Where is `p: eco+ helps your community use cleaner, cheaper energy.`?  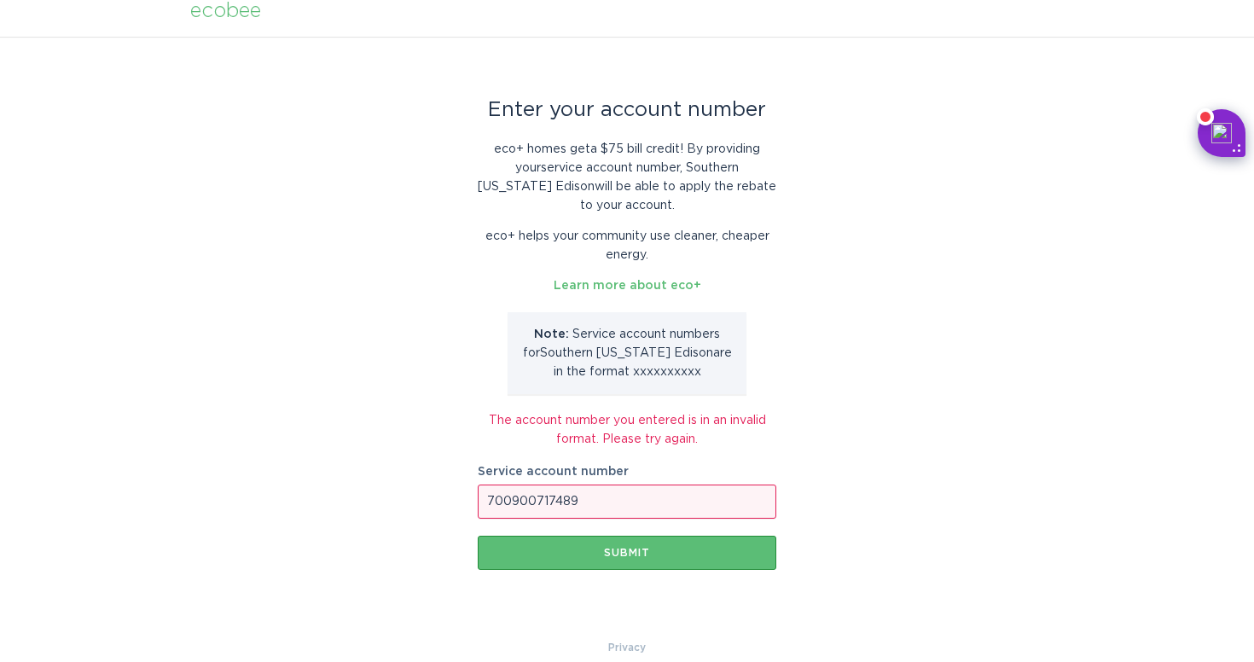
p: eco+ helps your community use cleaner, cheaper energy. is located at coordinates (627, 246).